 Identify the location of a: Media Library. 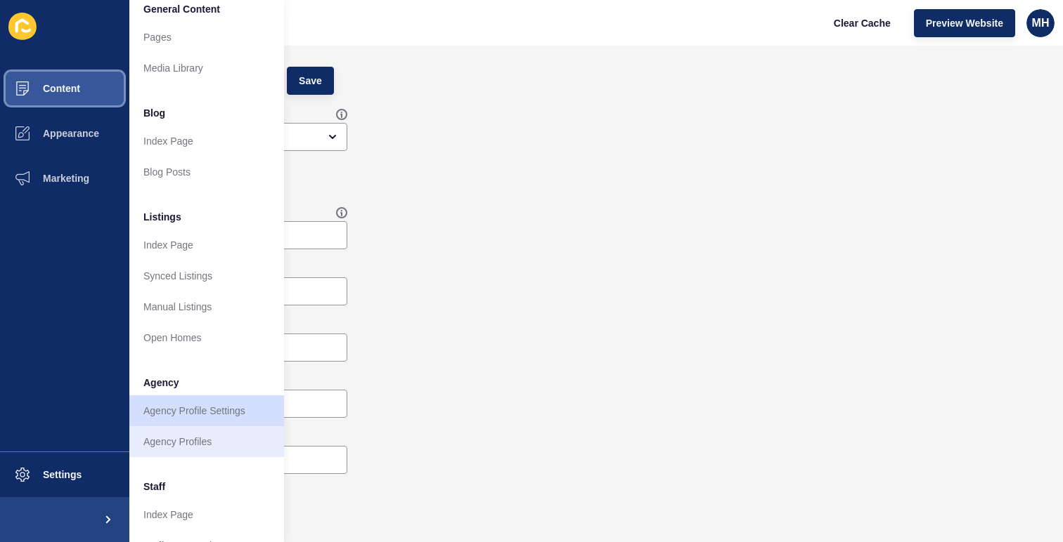
(207, 68).